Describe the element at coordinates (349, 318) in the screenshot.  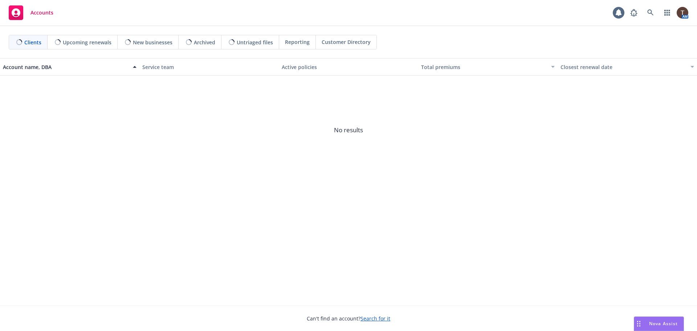
I see `span: Can't find an account?` at that location.